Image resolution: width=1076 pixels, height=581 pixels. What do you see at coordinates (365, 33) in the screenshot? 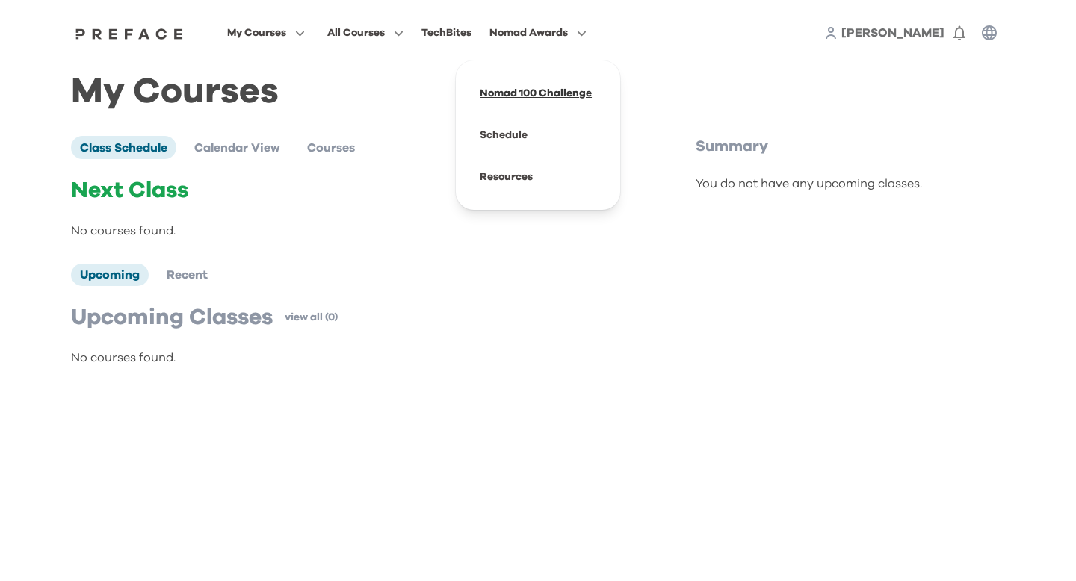
I see `button: All Courses` at bounding box center [365, 33].